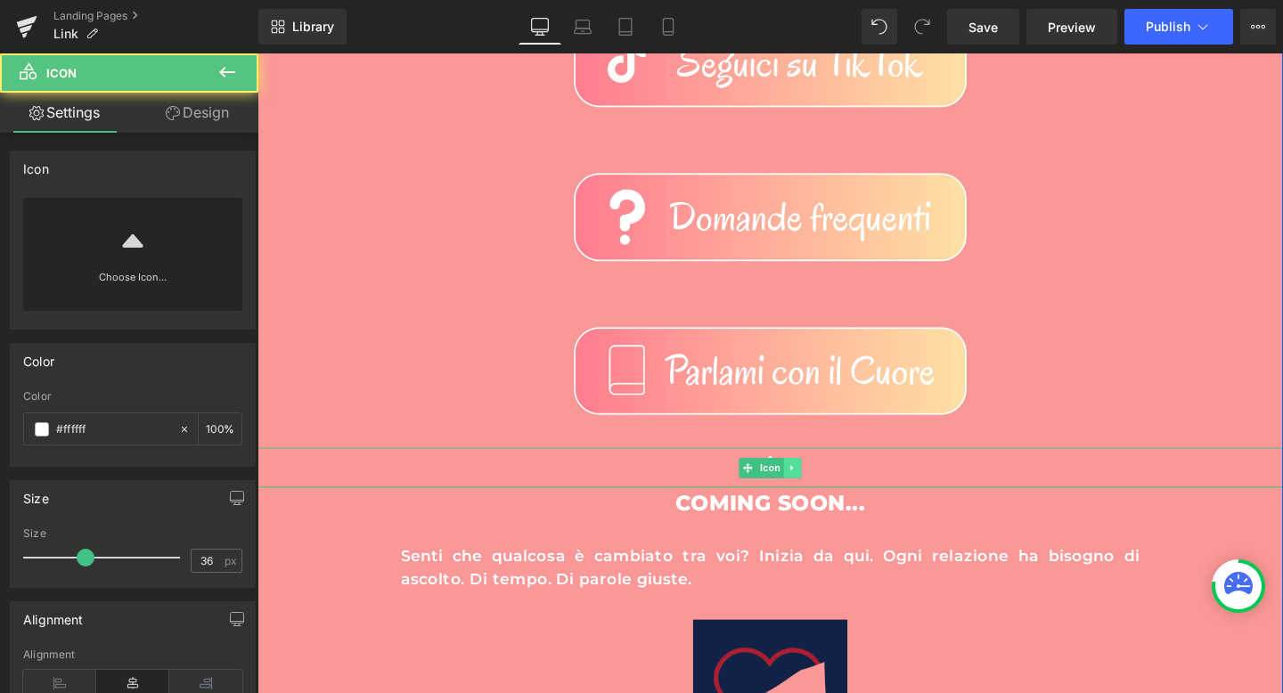 This screenshot has width=1283, height=693. I want to click on span: Preview, so click(1072, 27).